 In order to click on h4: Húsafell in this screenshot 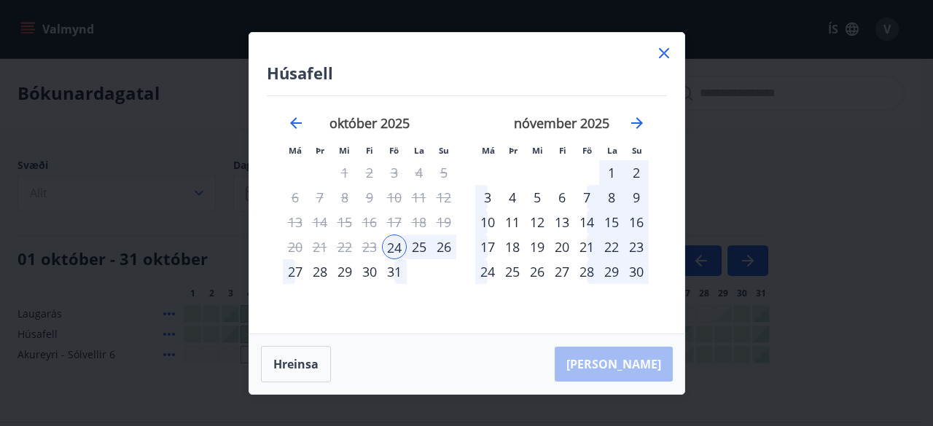, I will do `click(466, 73)`.